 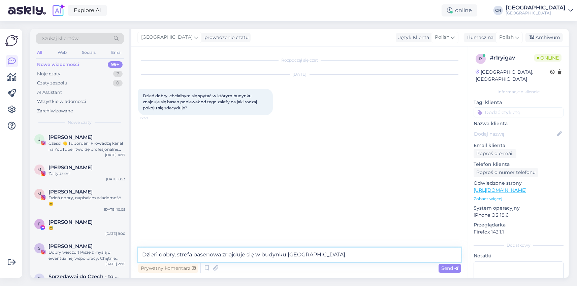 I want to click on span: Nowe czaty, so click(x=80, y=123).